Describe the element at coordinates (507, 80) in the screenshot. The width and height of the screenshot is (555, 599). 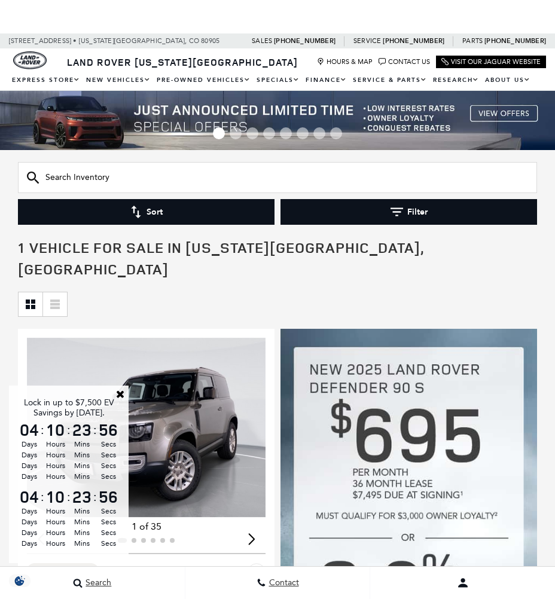
I see `a: About Us` at that location.